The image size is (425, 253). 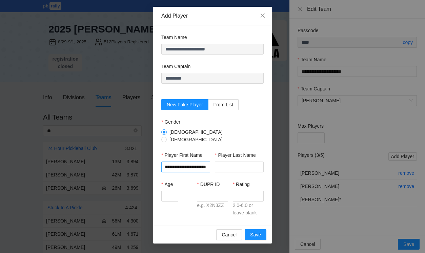 I want to click on button: Cancel, so click(x=229, y=235).